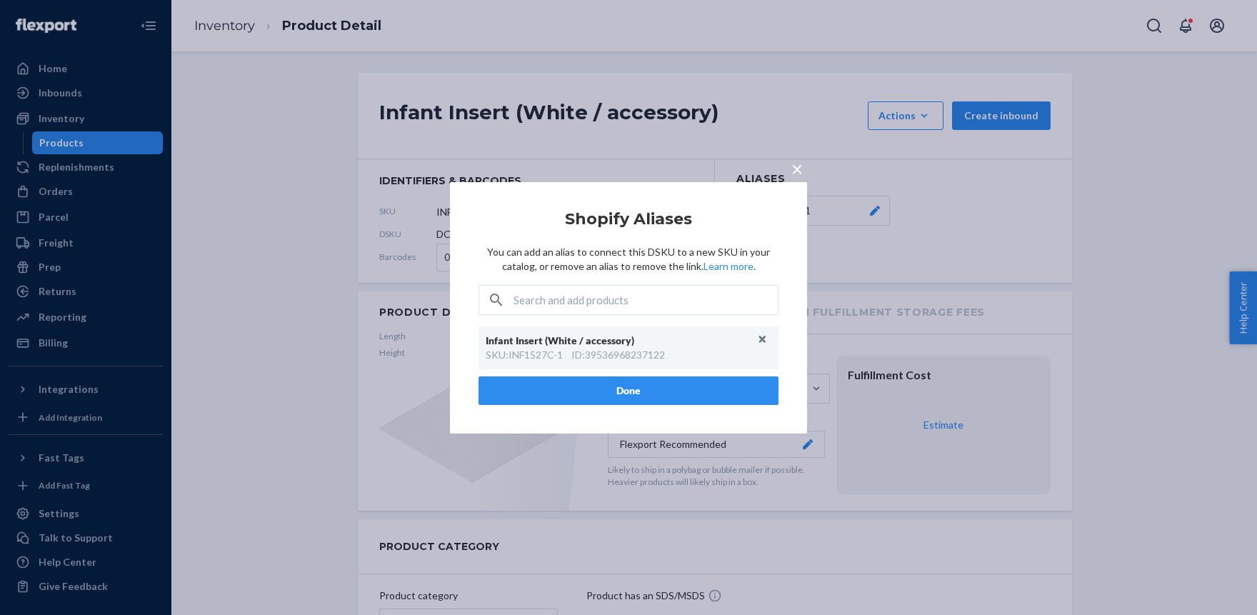  What do you see at coordinates (629, 259) in the screenshot?
I see `p: You can add an alias to connect this DSKU to a new SKU in your catalog, or remove an alias to rem...` at bounding box center [629, 259].